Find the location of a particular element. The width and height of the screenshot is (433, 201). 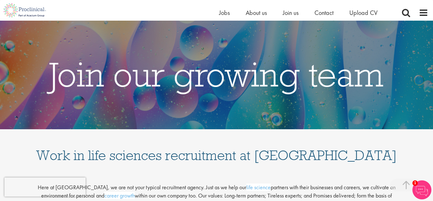

a: life science is located at coordinates (258, 187).